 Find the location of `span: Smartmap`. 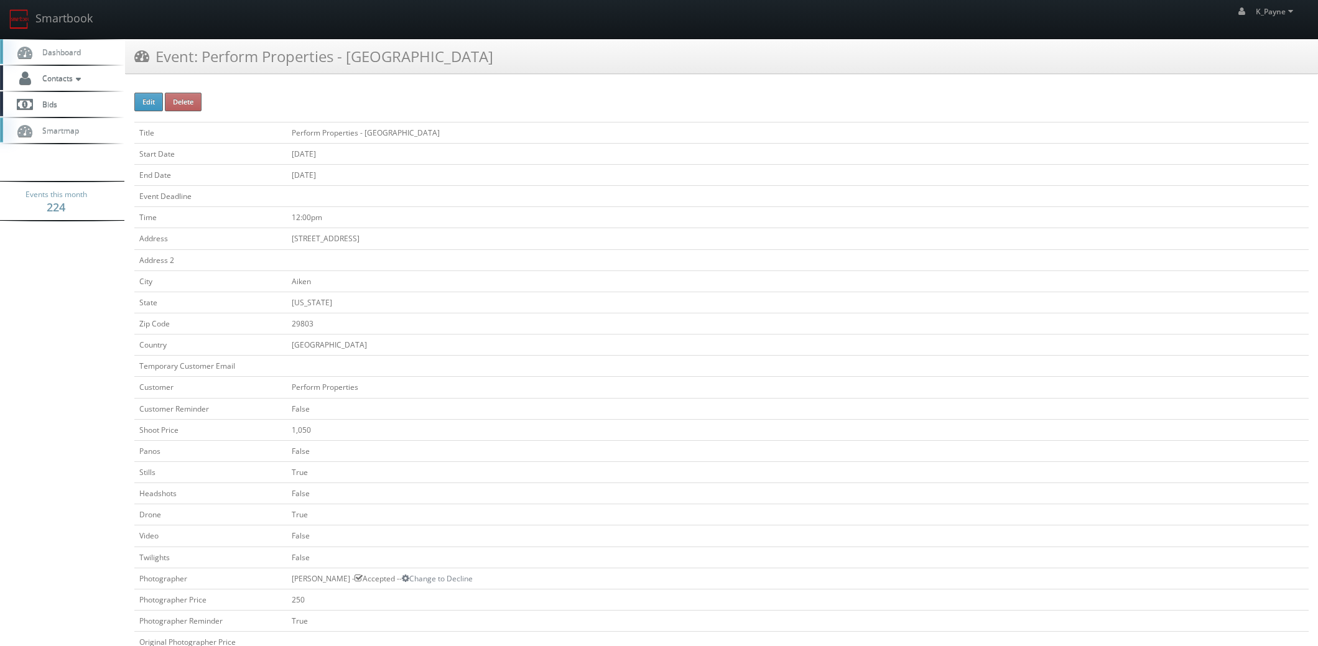

span: Smartmap is located at coordinates (57, 130).